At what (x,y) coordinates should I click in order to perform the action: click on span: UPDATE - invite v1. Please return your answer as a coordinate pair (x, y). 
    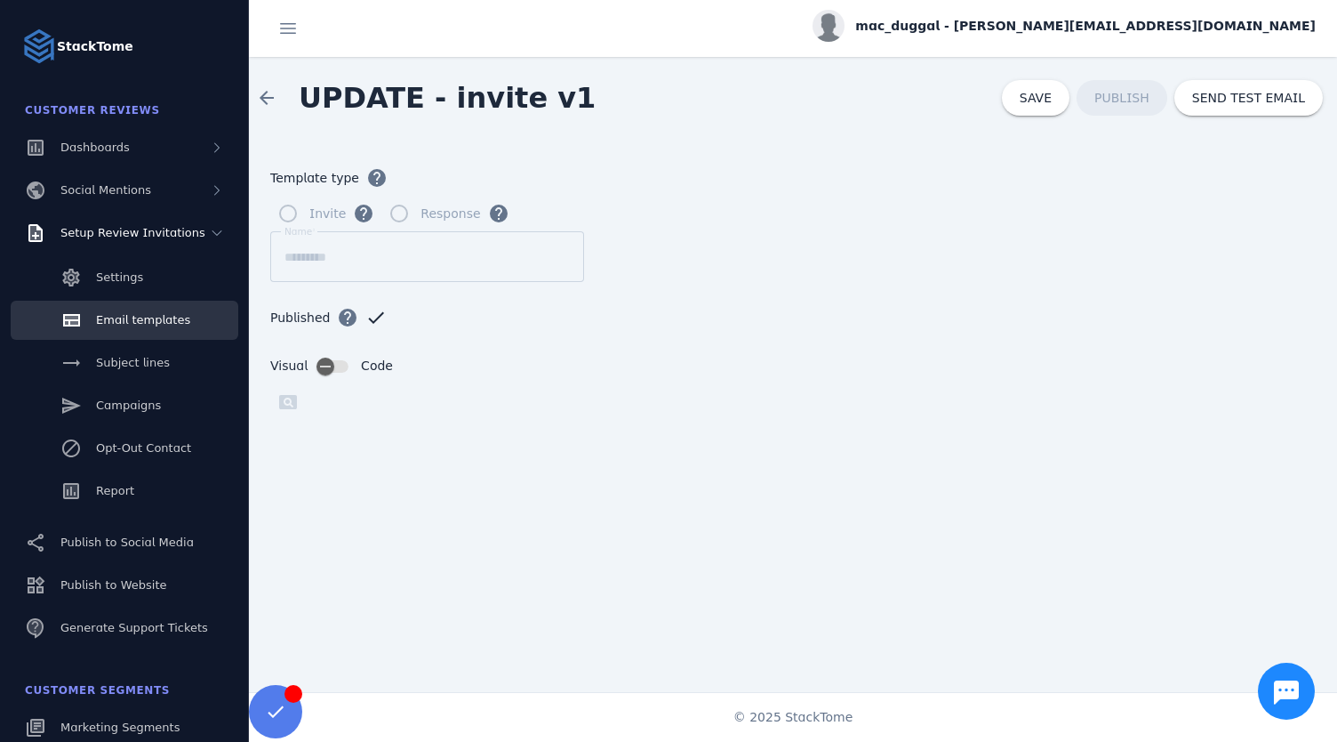
    Looking at the image, I should click on (447, 98).